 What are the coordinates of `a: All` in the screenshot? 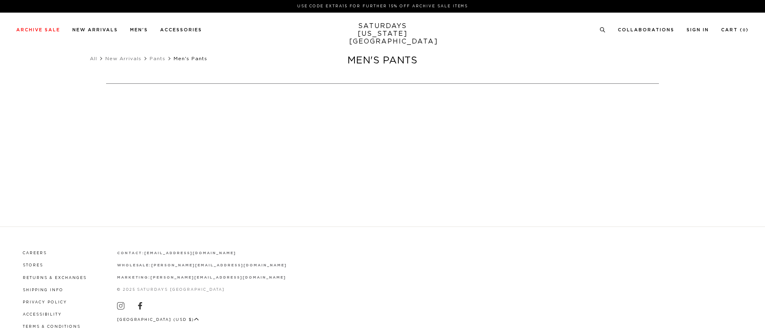 It's located at (94, 59).